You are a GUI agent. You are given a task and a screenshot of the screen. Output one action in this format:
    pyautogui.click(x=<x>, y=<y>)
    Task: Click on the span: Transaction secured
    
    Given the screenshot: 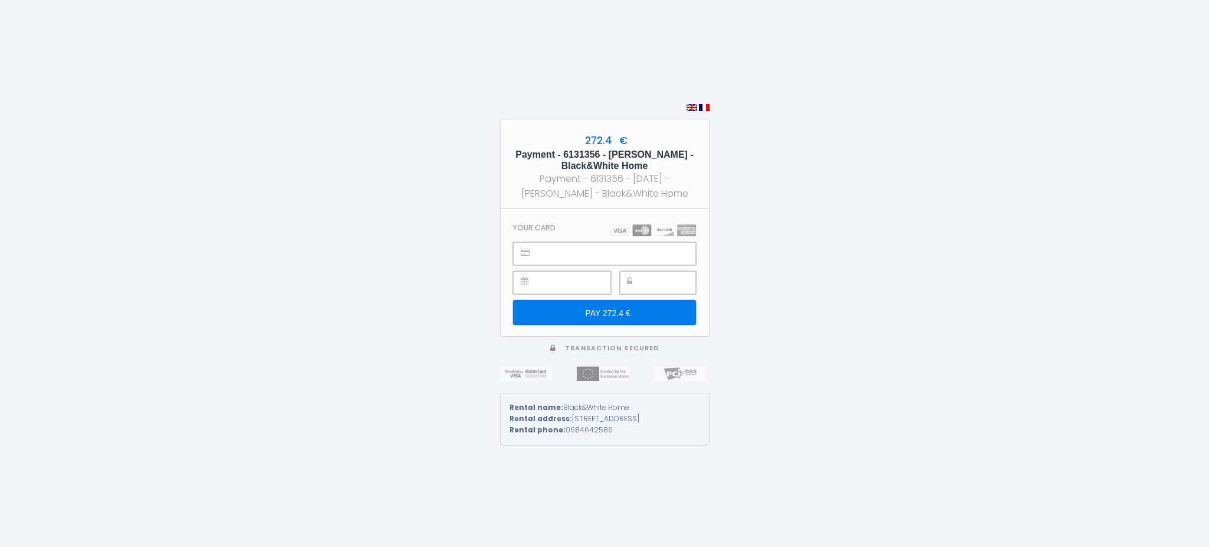 What is the action you would take?
    pyautogui.click(x=612, y=348)
    